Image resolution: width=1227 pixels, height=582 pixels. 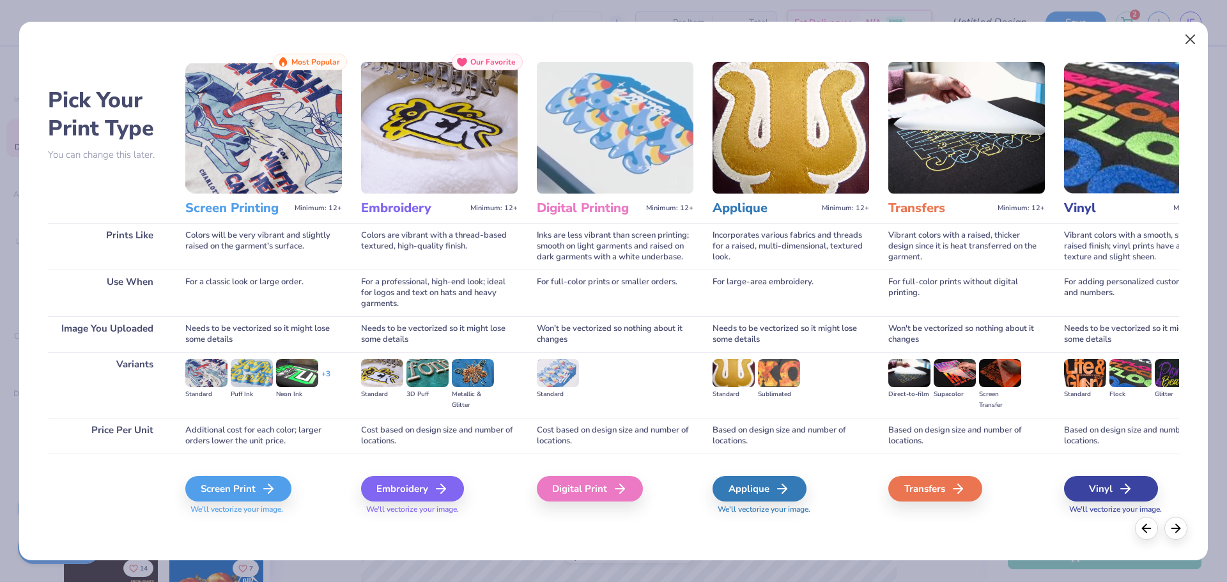 What do you see at coordinates (791, 128) in the screenshot?
I see `img: Applique` at bounding box center [791, 128].